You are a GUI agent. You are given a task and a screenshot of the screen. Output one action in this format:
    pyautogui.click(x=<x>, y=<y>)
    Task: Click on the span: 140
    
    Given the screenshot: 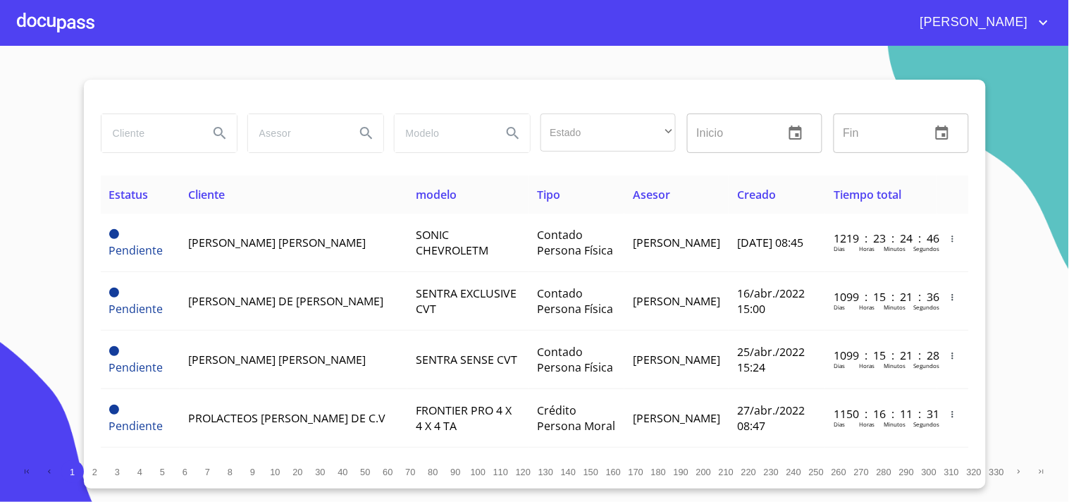 What is the action you would take?
    pyautogui.click(x=568, y=471)
    